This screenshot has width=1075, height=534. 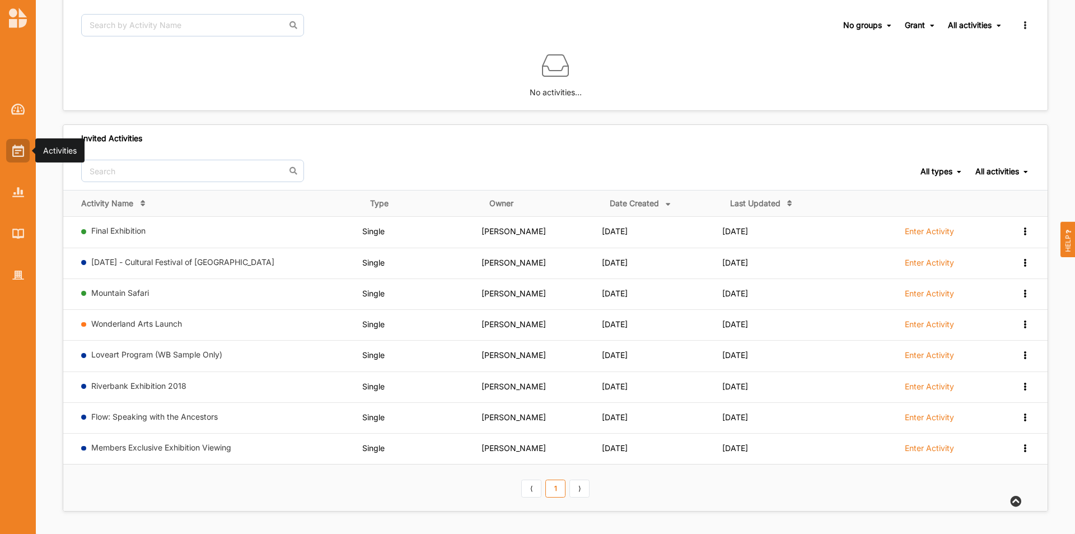 I want to click on a: Next item, so click(x=580, y=488).